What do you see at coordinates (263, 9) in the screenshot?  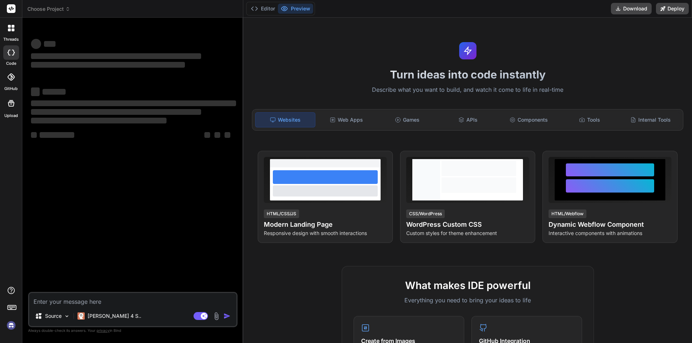 I see `button: Editor` at bounding box center [263, 9].